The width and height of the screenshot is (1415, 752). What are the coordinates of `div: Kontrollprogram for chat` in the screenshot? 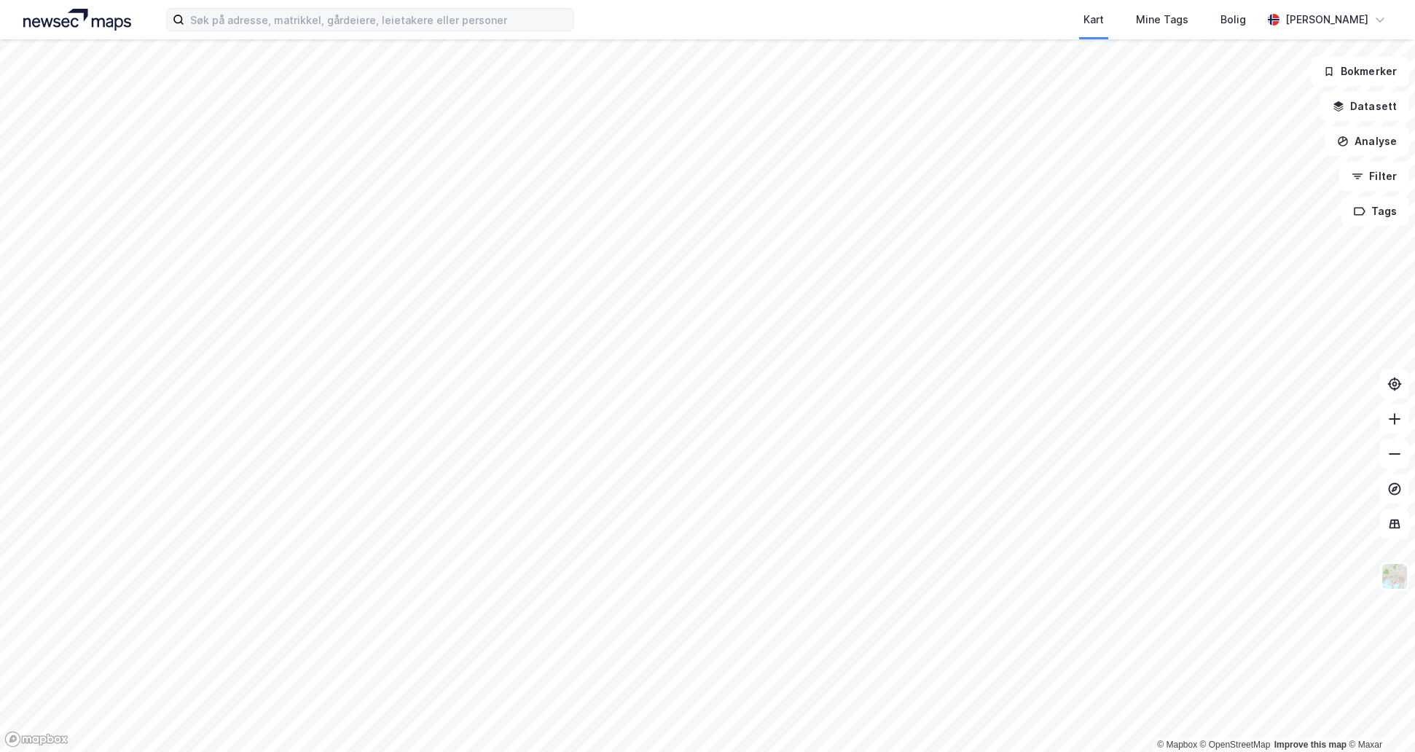 It's located at (1378, 717).